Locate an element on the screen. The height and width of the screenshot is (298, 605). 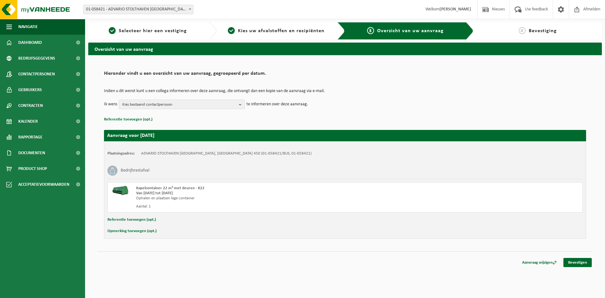
span: Product Shop is located at coordinates (32, 169).